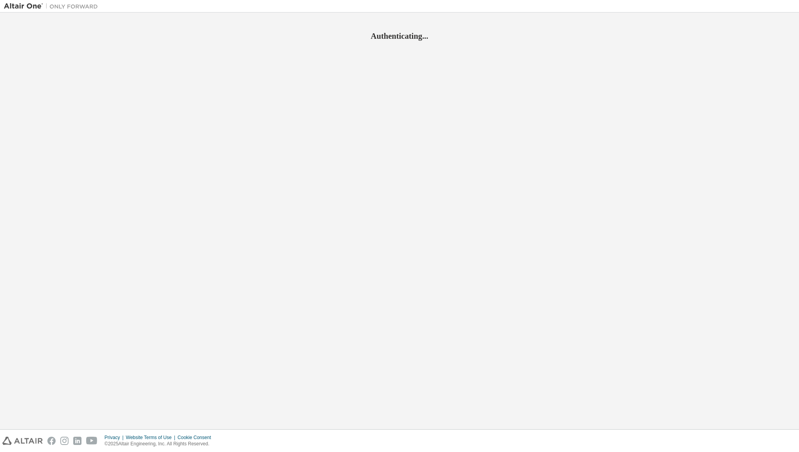  I want to click on div: Privacy, so click(115, 438).